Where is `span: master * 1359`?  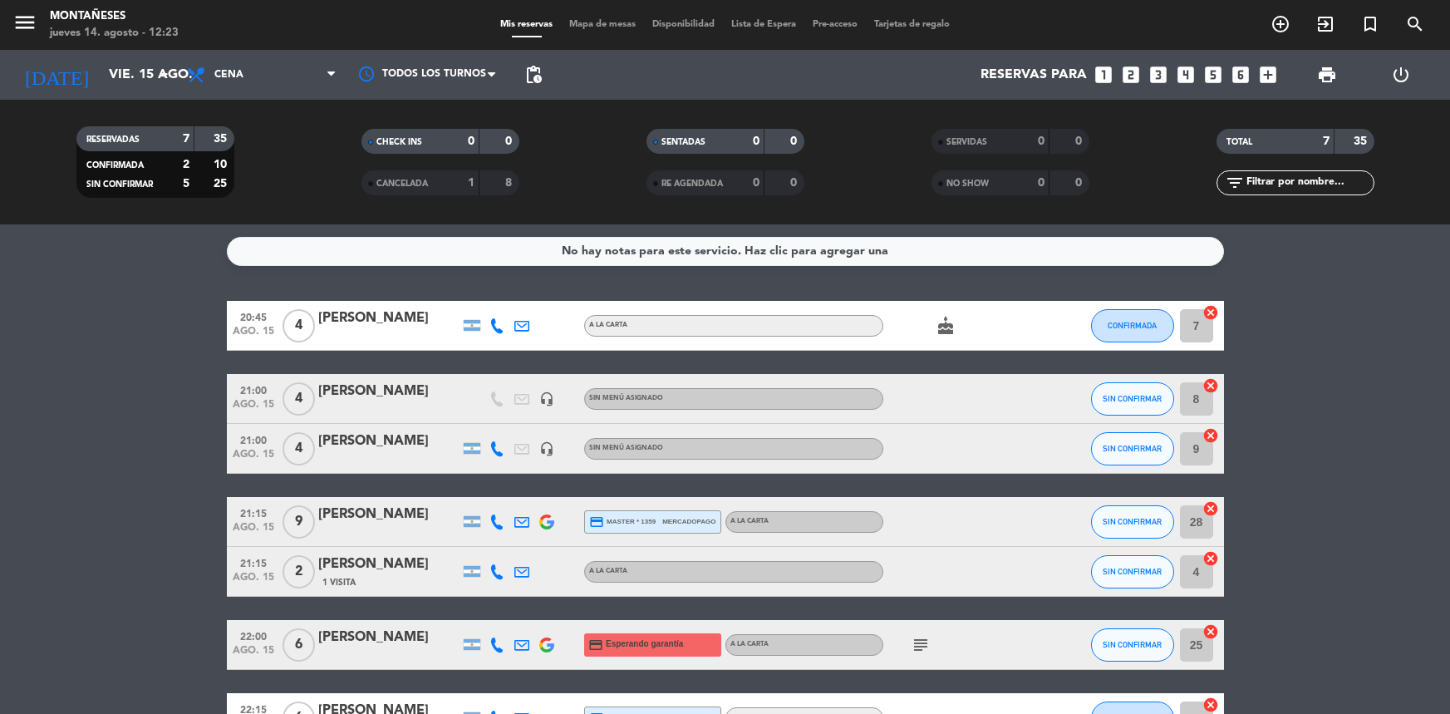
span: master * 1359 is located at coordinates (622, 522).